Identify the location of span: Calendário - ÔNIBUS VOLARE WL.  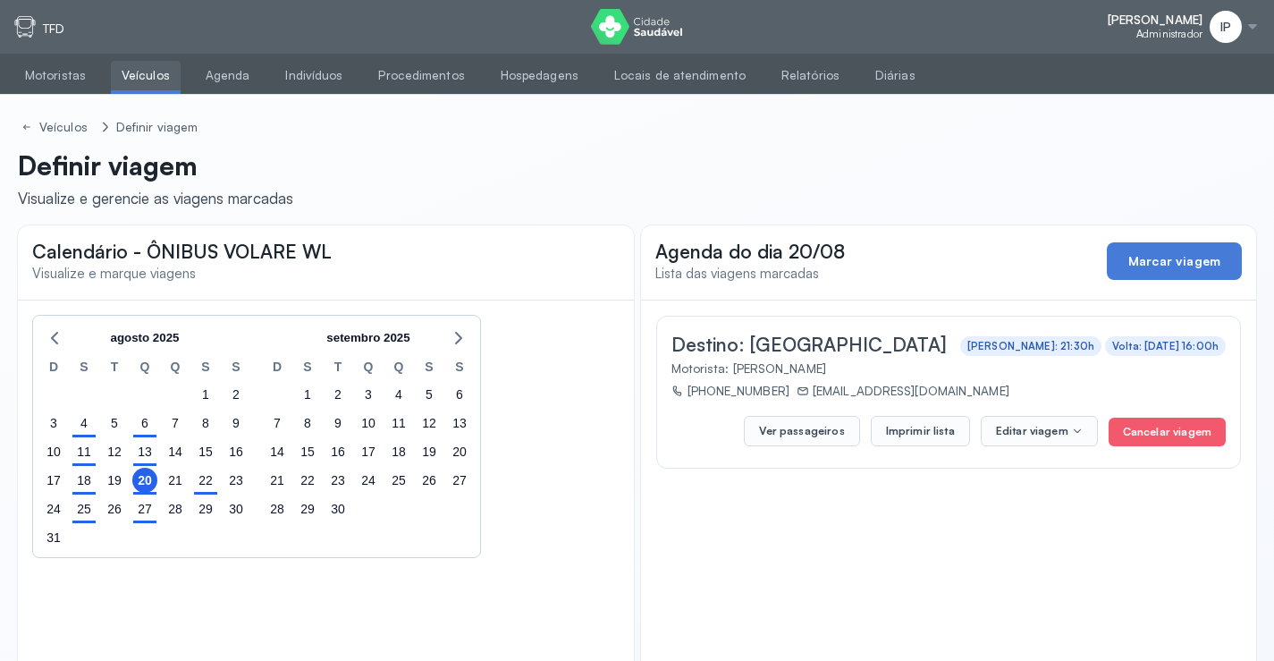
(182, 251).